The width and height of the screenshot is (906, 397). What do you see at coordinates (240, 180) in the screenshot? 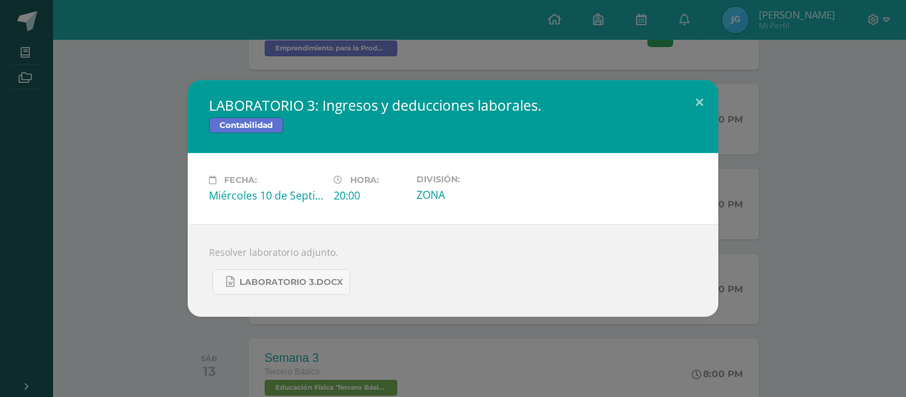
I see `span: Fecha:` at bounding box center [240, 180].